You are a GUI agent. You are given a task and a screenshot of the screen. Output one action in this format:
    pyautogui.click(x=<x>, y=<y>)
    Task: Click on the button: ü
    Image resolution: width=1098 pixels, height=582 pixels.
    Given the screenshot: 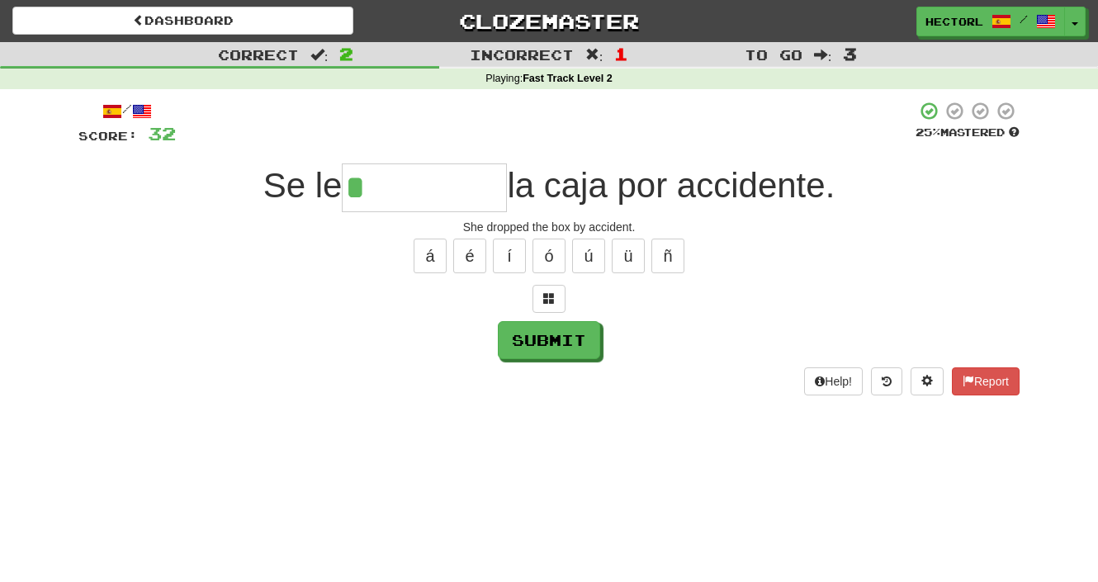 What is the action you would take?
    pyautogui.click(x=628, y=256)
    